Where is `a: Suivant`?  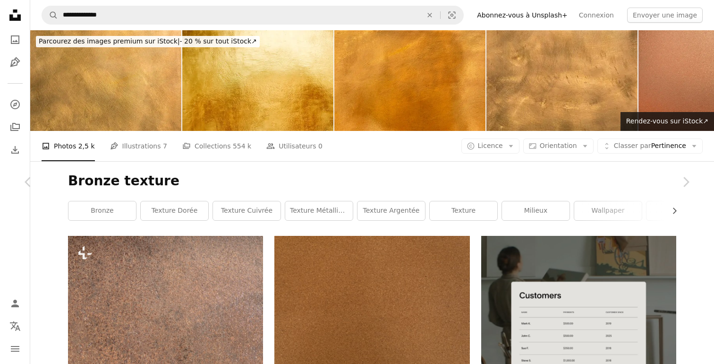 a: Suivant is located at coordinates (686, 182).